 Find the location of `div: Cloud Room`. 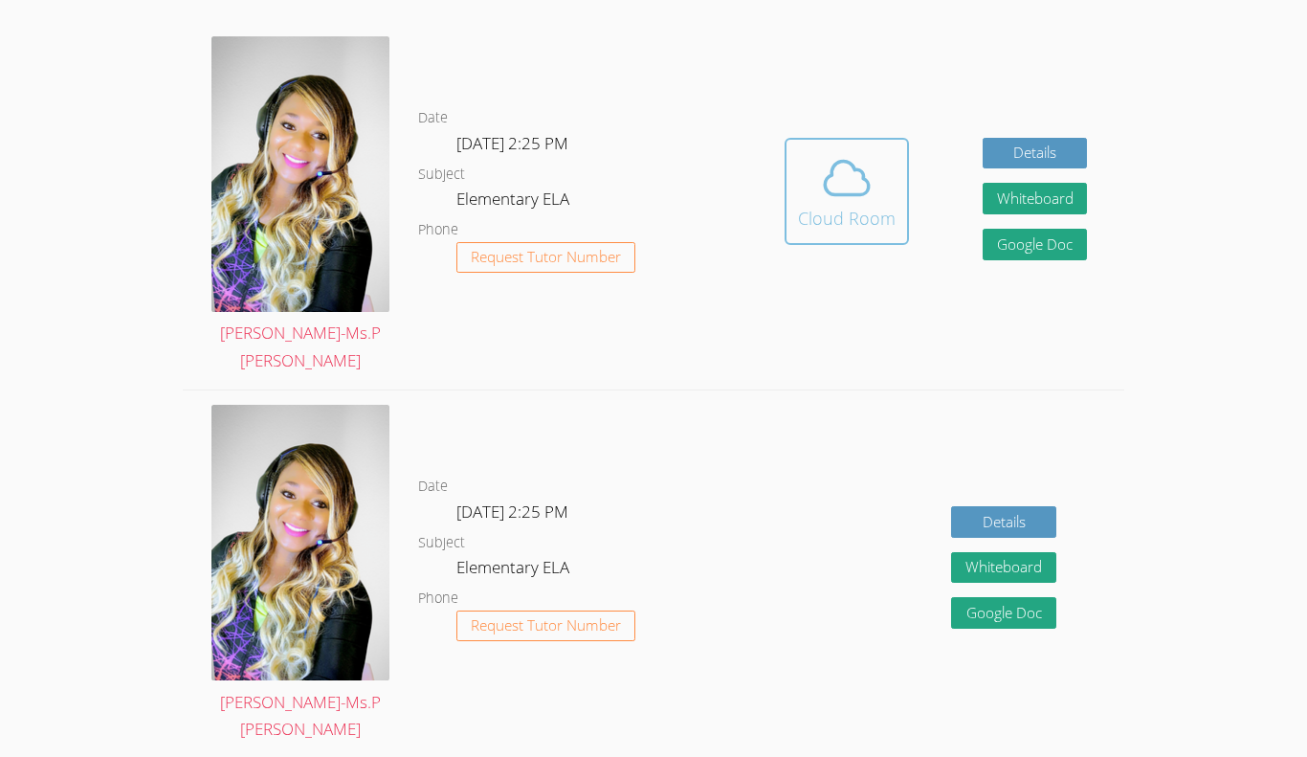

div: Cloud Room is located at coordinates (847, 218).